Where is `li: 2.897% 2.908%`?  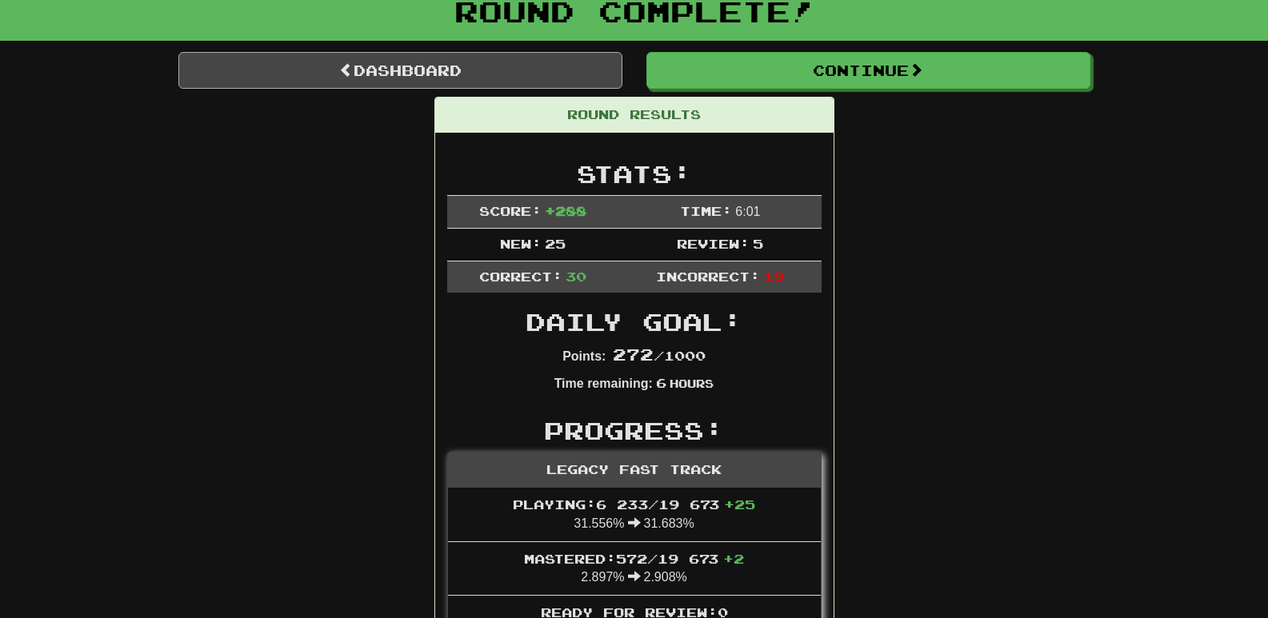
li: 2.897% 2.908% is located at coordinates (634, 569).